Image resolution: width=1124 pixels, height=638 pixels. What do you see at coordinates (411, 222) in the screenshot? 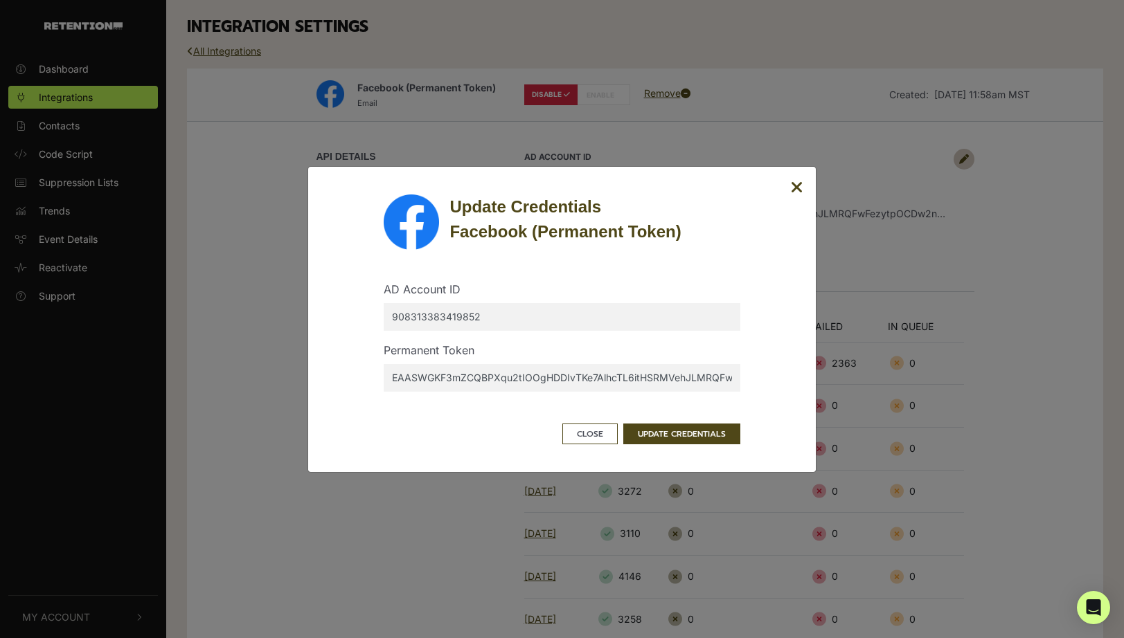
I see `img: Facebook (Permanent Token)` at bounding box center [411, 222].